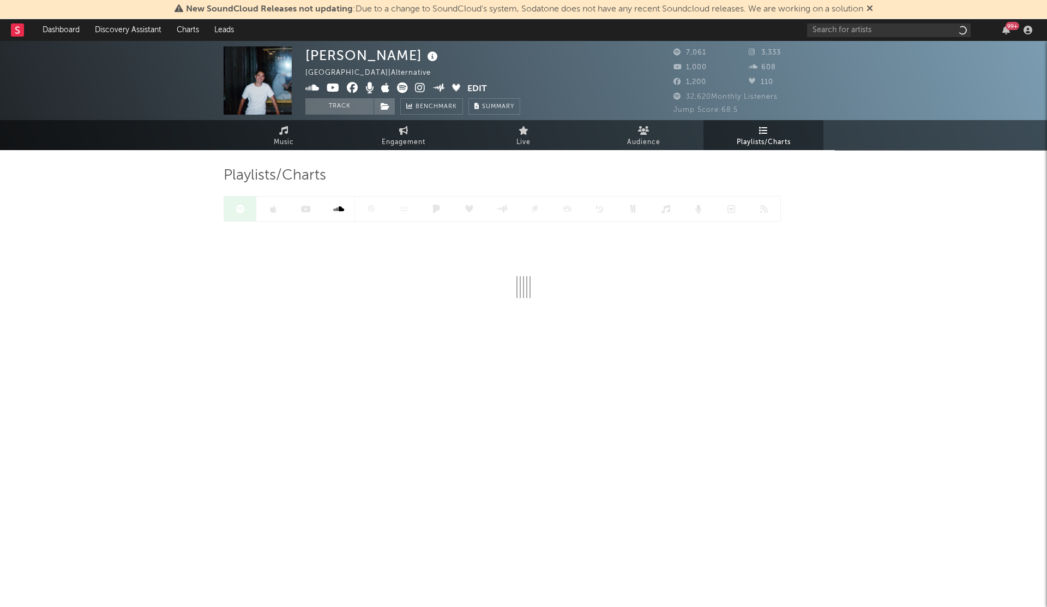 The image size is (1047, 607). Describe the element at coordinates (763, 67) in the screenshot. I see `span: 608` at that location.